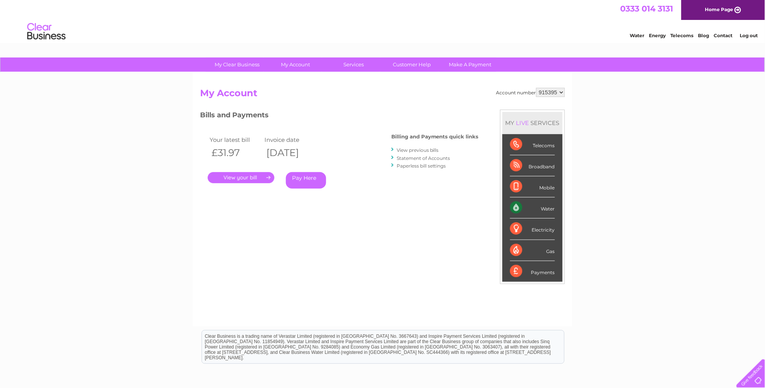 The height and width of the screenshot is (388, 765). Describe the element at coordinates (724, 35) in the screenshot. I see `a: Contact` at that location.